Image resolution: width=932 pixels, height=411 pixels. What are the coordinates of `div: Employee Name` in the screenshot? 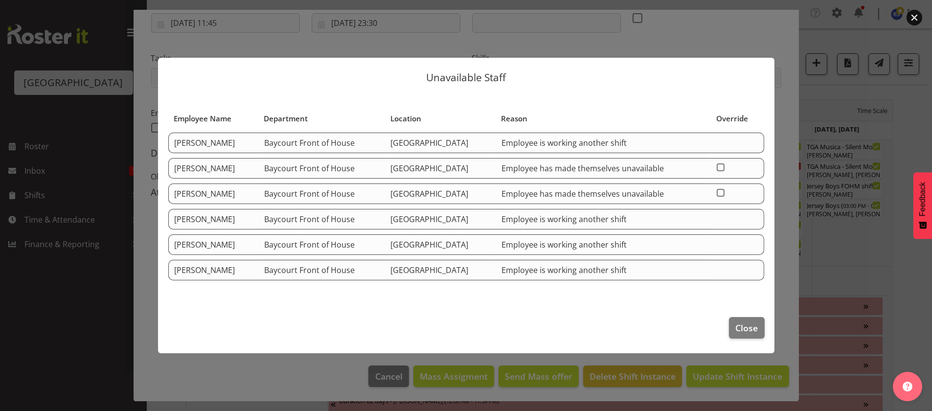 It's located at (213, 118).